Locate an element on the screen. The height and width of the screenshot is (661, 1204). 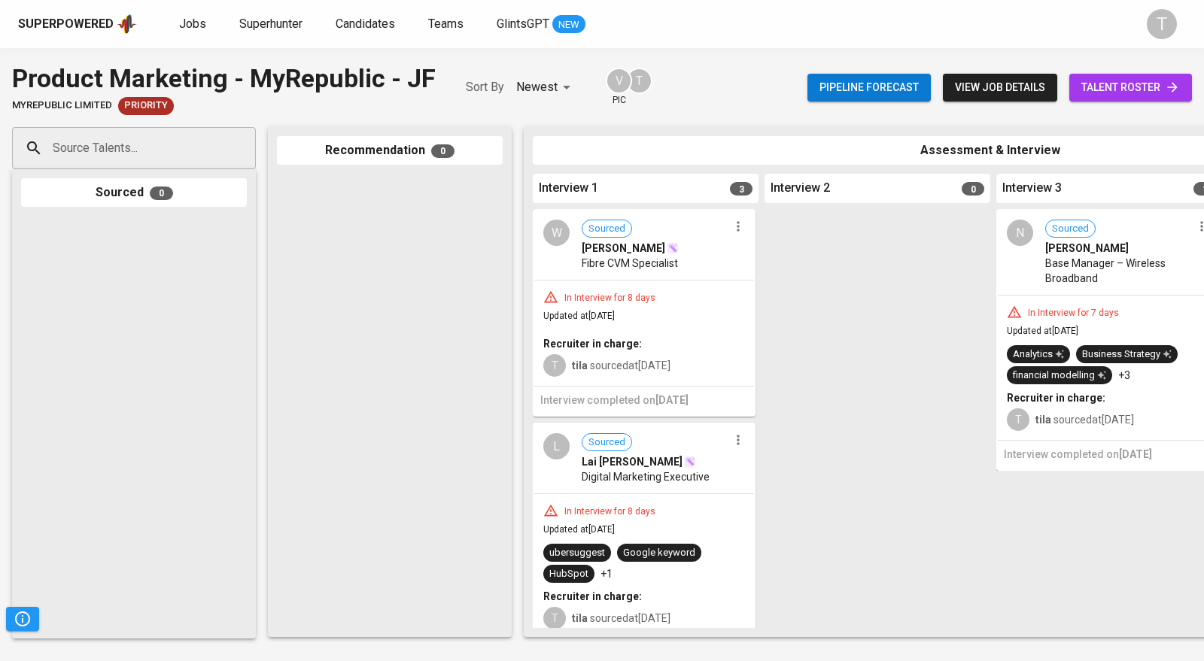
span: Jobs is located at coordinates (193, 23).